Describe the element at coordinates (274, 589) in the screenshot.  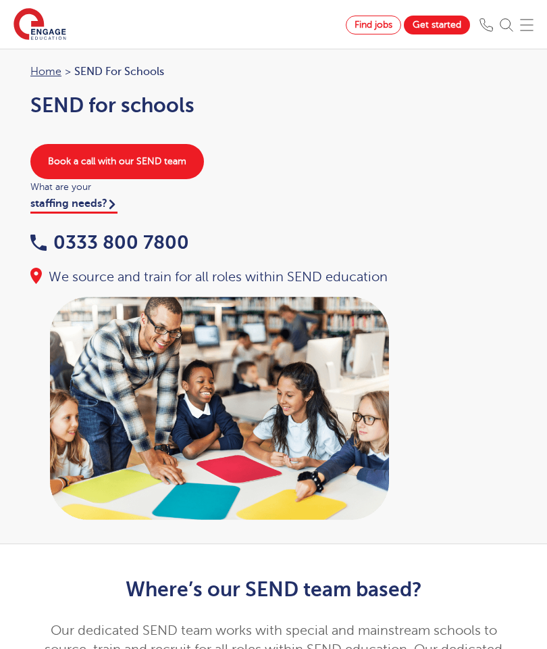
I see `h2: Where’s our SEND team based?` at that location.